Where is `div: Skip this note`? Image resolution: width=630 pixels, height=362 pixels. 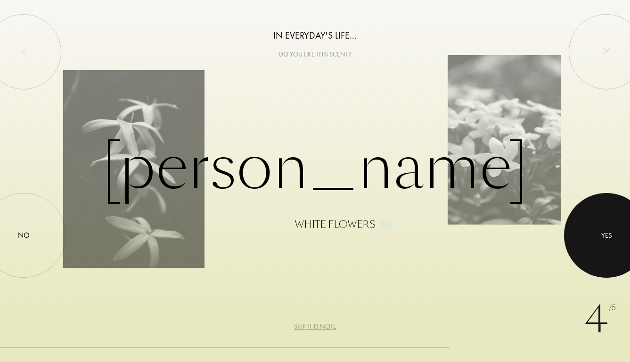 div: Skip this note is located at coordinates (315, 326).